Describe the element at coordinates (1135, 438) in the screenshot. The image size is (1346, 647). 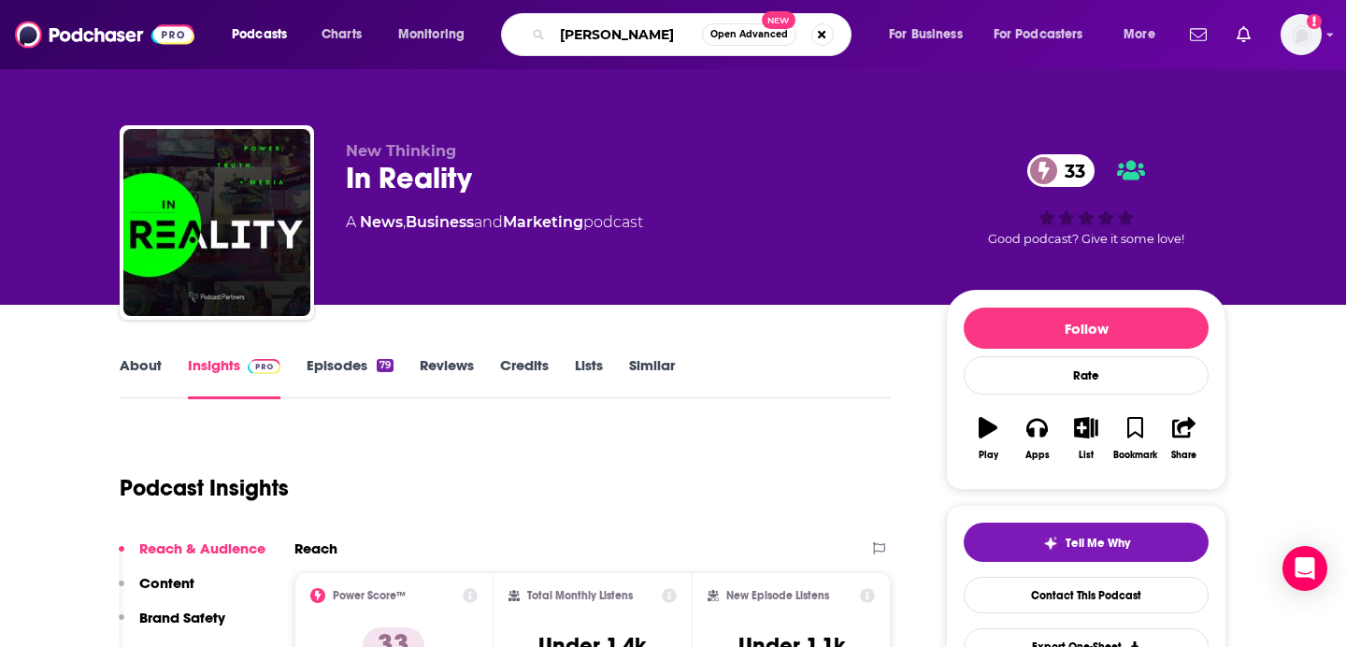
I see `button: Bookmark` at that location.